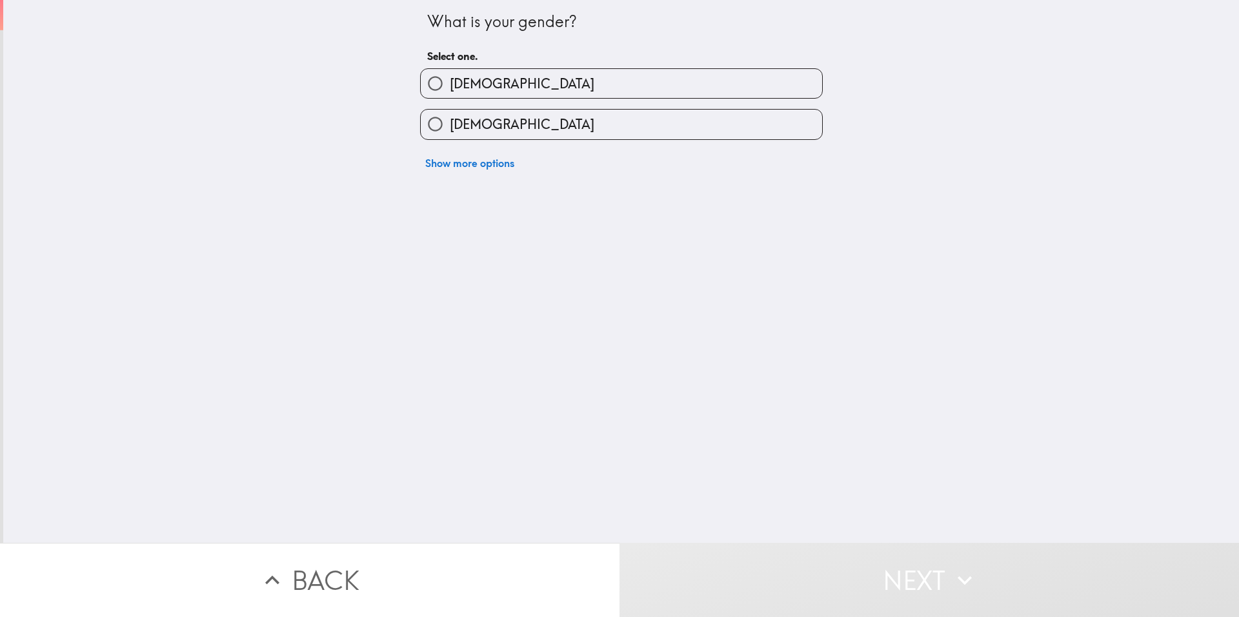  What do you see at coordinates (621, 22) in the screenshot?
I see `div: What is your gender?` at bounding box center [621, 22].